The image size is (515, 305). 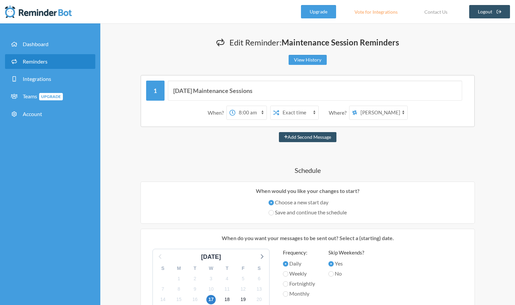 What do you see at coordinates (243, 289) in the screenshot?
I see `span: Sunday, October 12, 2025` at bounding box center [243, 289].